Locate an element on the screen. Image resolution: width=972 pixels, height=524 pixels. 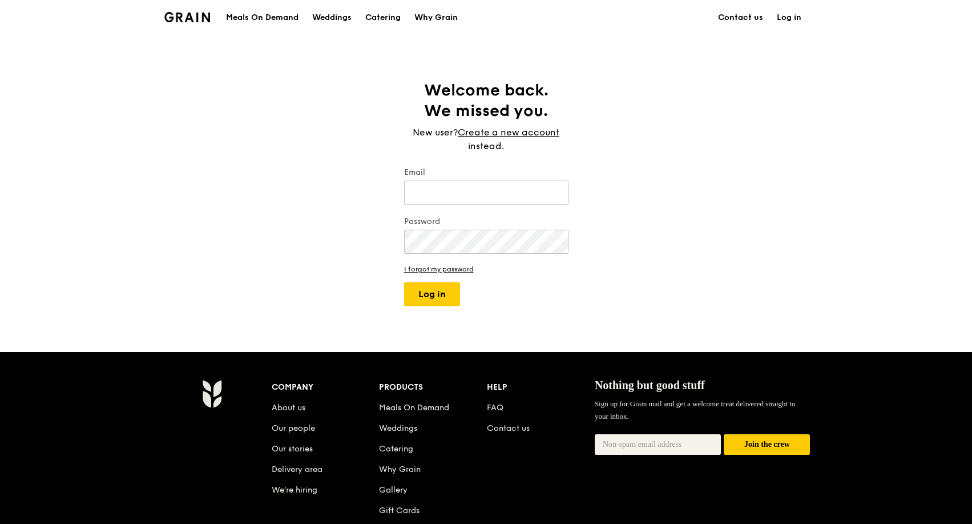
div: Weddings is located at coordinates (332, 18).